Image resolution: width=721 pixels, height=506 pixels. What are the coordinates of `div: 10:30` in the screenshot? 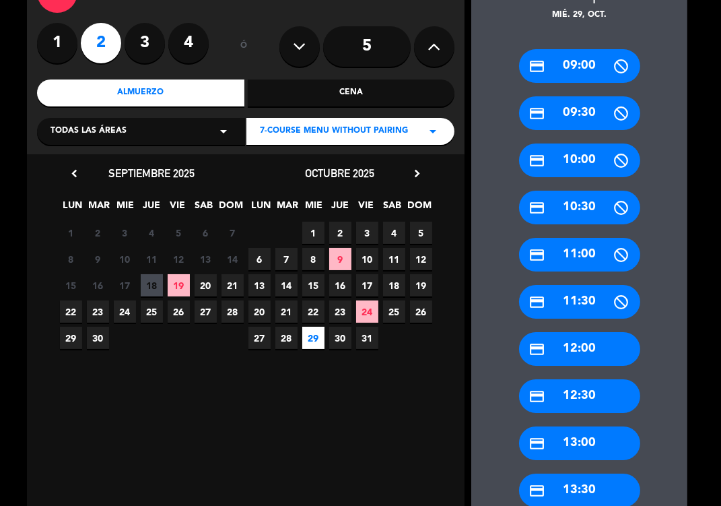 It's located at (580, 207).